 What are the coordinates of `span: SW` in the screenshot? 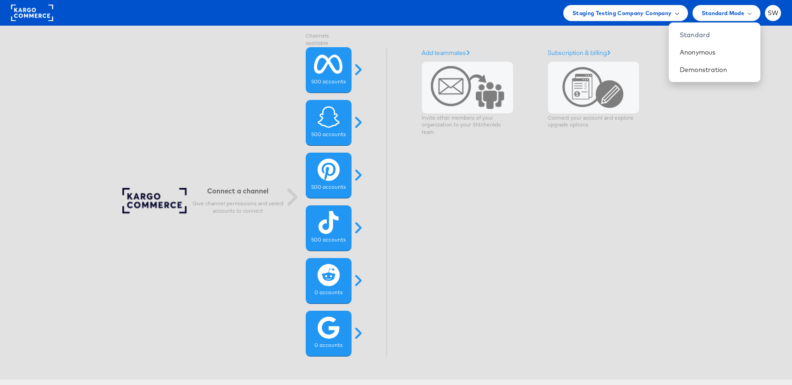 It's located at (773, 13).